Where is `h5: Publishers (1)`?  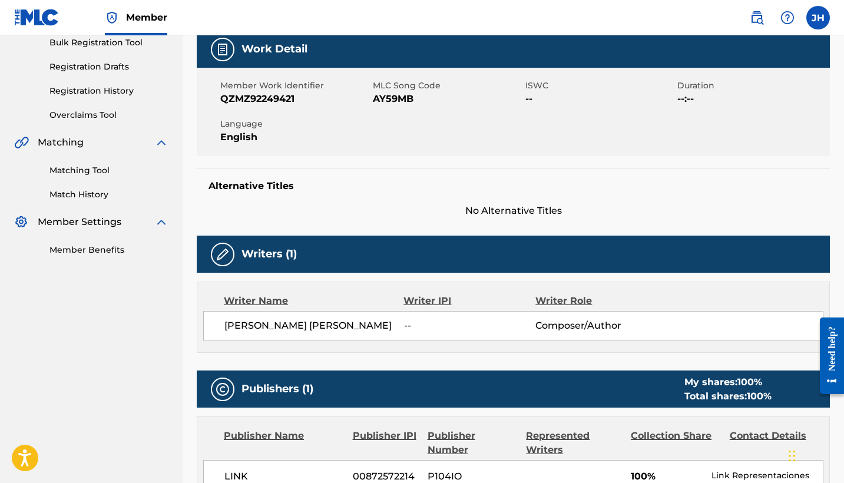
h5: Publishers (1) is located at coordinates (277, 389).